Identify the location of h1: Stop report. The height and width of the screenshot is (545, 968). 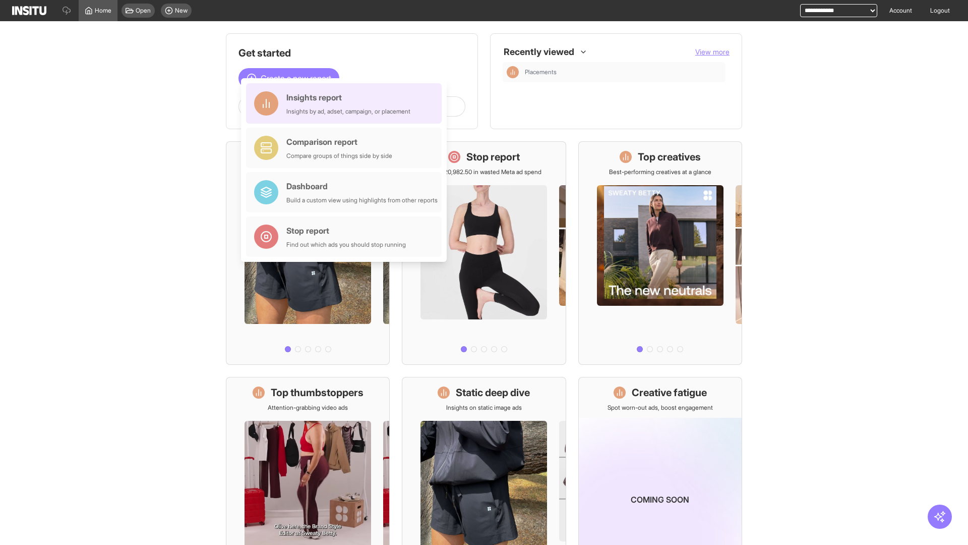
(493, 157).